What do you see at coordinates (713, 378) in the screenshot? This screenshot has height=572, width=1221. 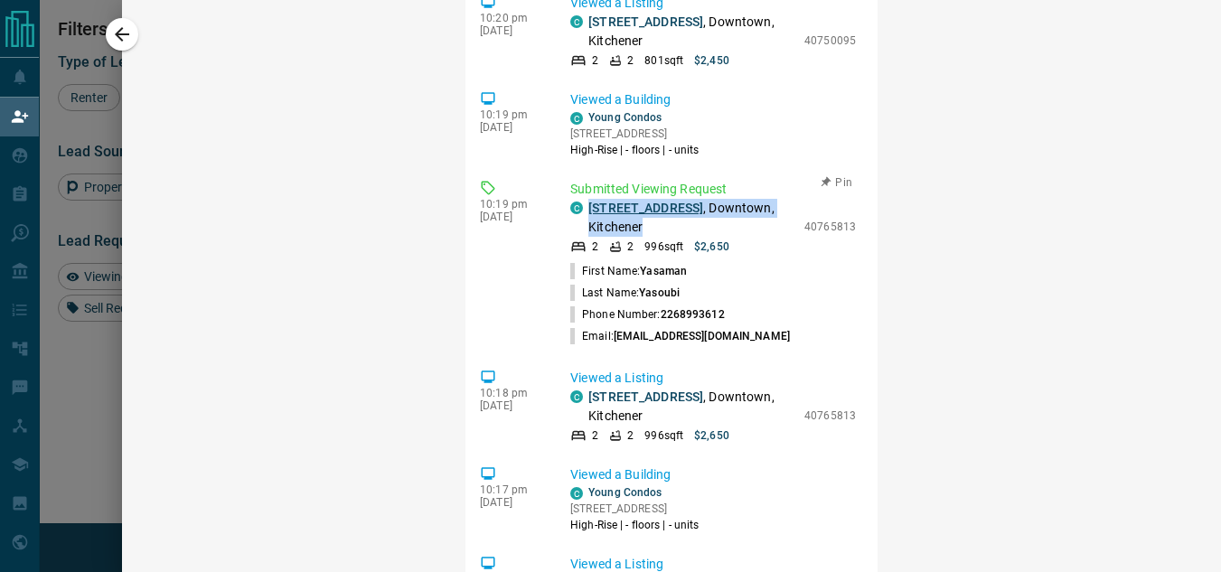 I see `p: Viewed a Listing` at bounding box center [713, 378].